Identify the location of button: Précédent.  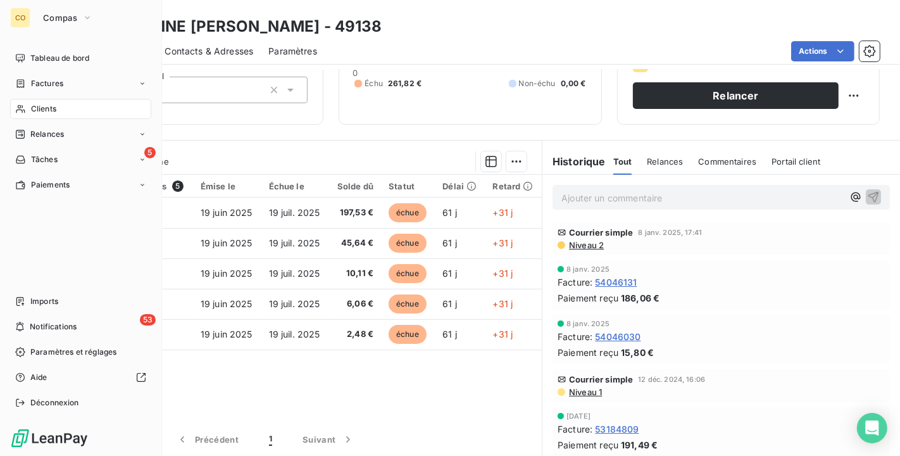
(207, 439).